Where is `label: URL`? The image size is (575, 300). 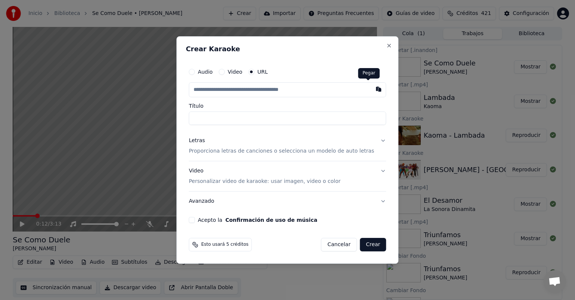
label: URL is located at coordinates (263, 72).